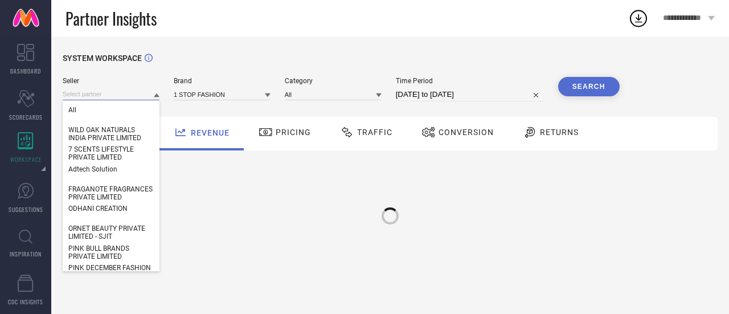 The width and height of the screenshot is (729, 314). Describe the element at coordinates (470, 95) in the screenshot. I see `input: Select time period` at that location.